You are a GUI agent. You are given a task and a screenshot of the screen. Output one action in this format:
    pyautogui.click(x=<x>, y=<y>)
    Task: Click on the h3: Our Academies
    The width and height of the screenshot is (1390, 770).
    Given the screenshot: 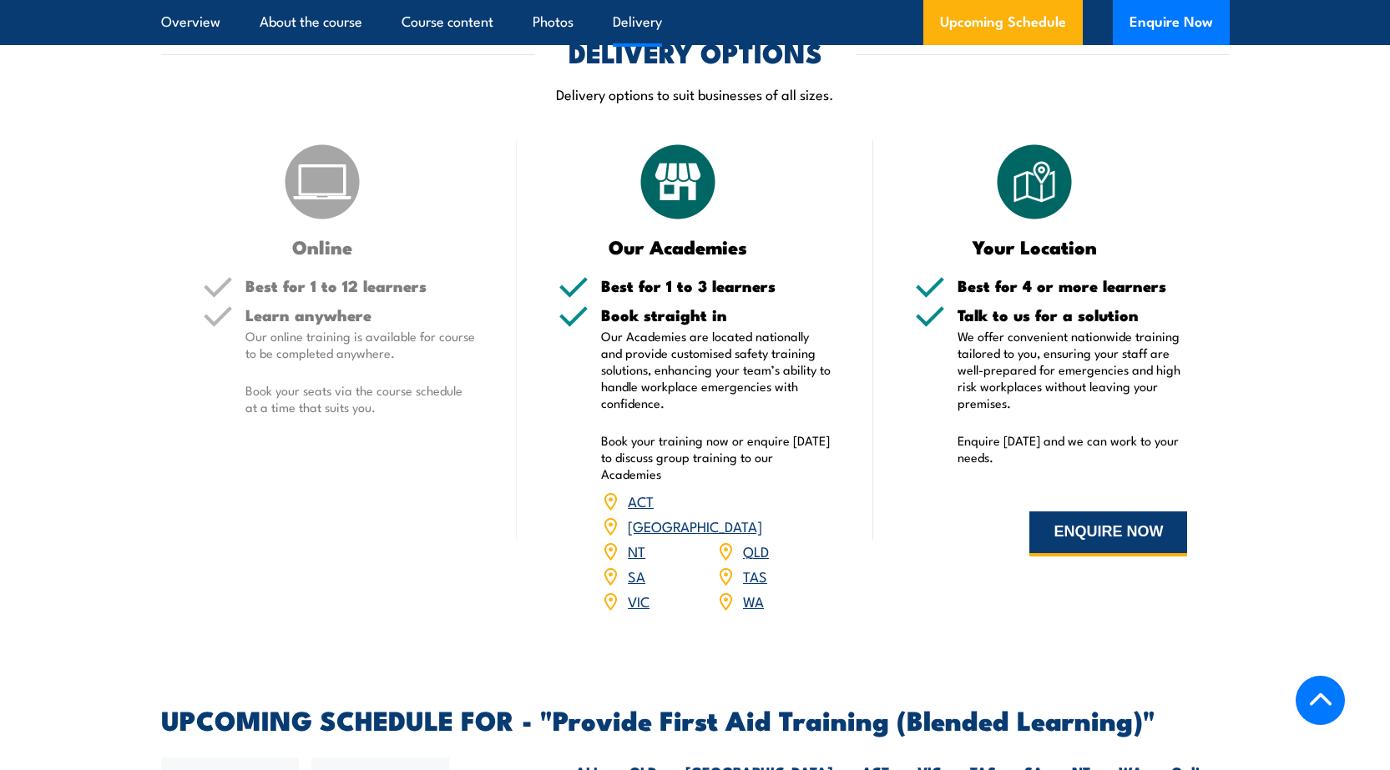 What is the action you would take?
    pyautogui.click(x=678, y=246)
    